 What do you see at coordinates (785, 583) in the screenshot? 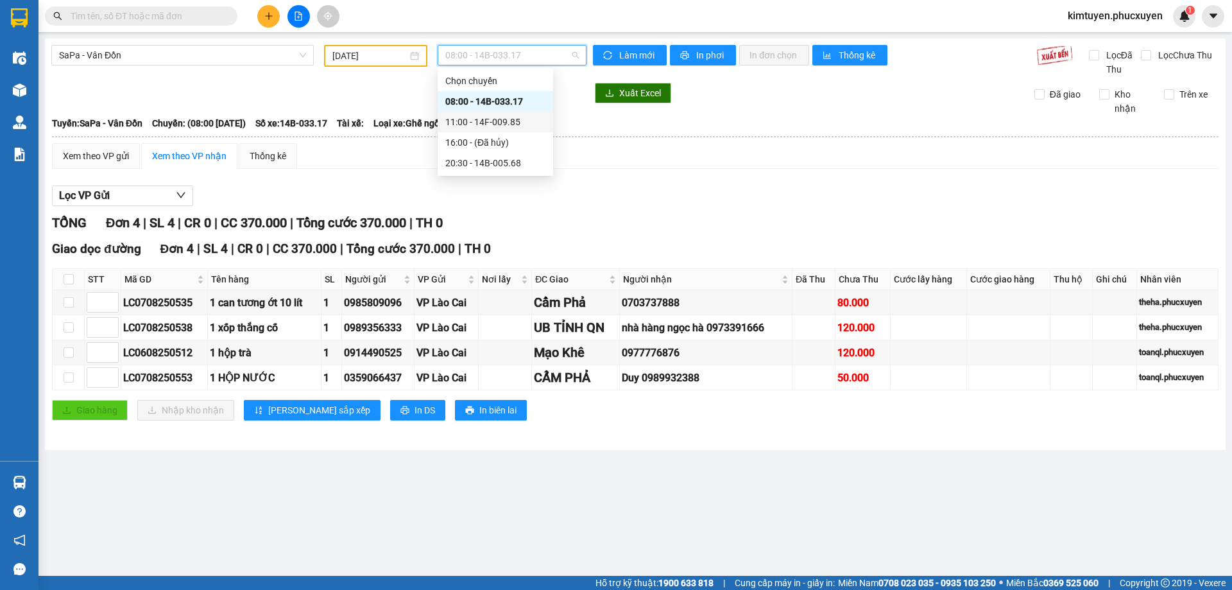
I see `span: Cung cấp máy in - giấy in:` at bounding box center [785, 583].